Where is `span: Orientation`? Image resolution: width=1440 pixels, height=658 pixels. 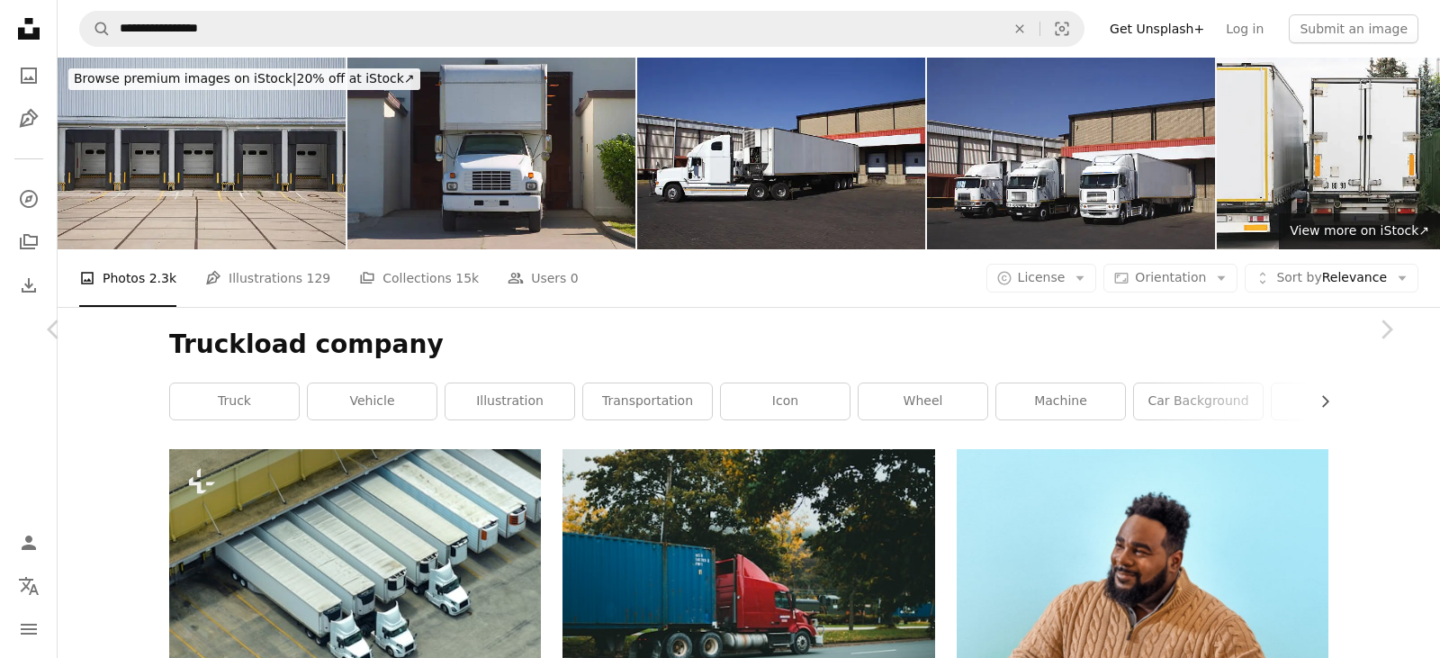
span: Orientation is located at coordinates (1170, 277).